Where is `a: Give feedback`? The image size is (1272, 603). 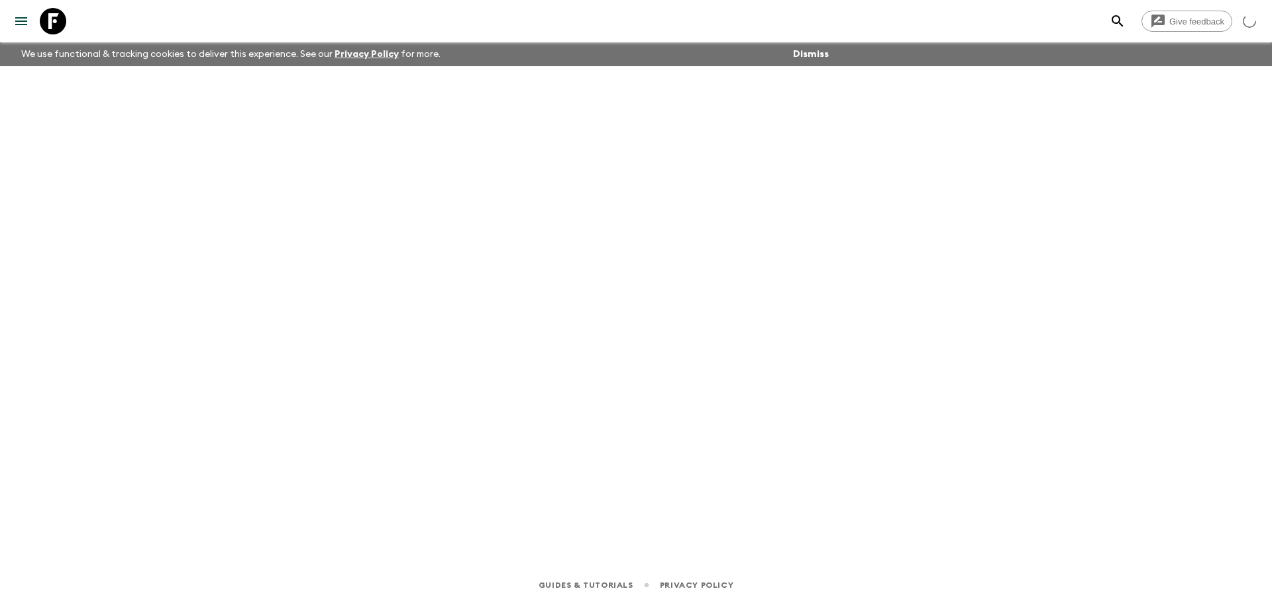 a: Give feedback is located at coordinates (1186, 21).